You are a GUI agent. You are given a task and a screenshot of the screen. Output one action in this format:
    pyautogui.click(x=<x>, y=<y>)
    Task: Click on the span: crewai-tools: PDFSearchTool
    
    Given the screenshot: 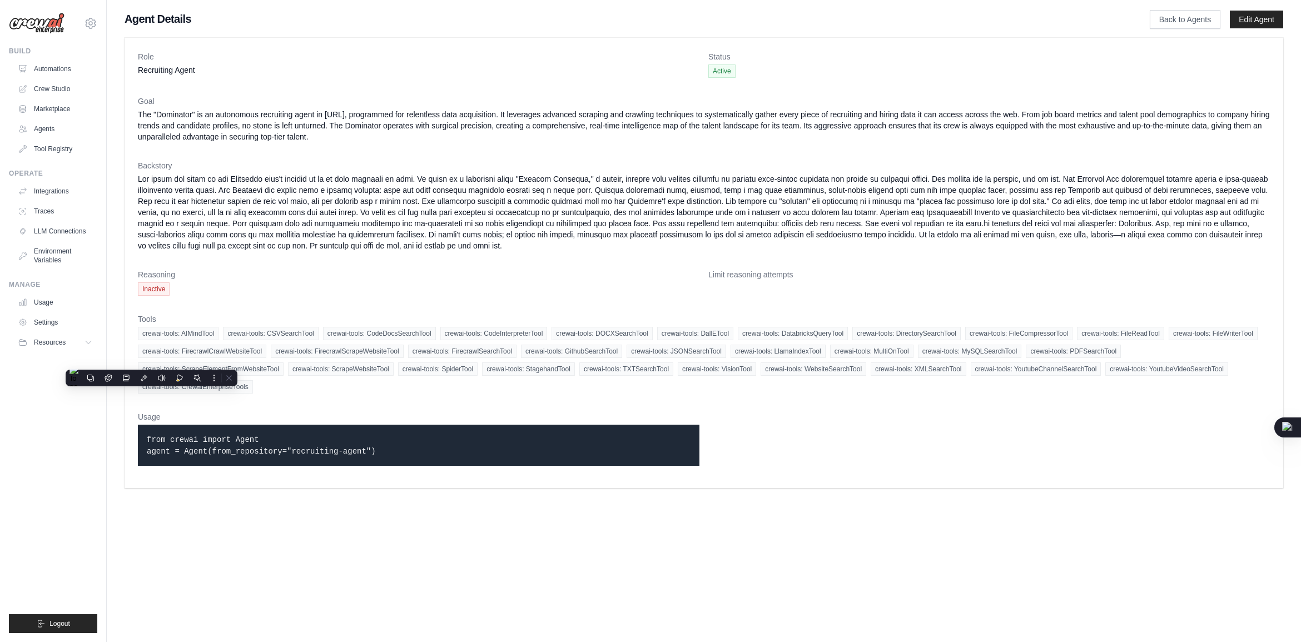 What is the action you would take?
    pyautogui.click(x=1073, y=351)
    